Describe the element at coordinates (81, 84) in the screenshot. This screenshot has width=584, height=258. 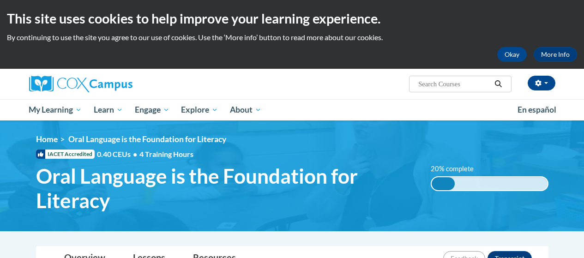
I see `img: Cox Campus` at that location.